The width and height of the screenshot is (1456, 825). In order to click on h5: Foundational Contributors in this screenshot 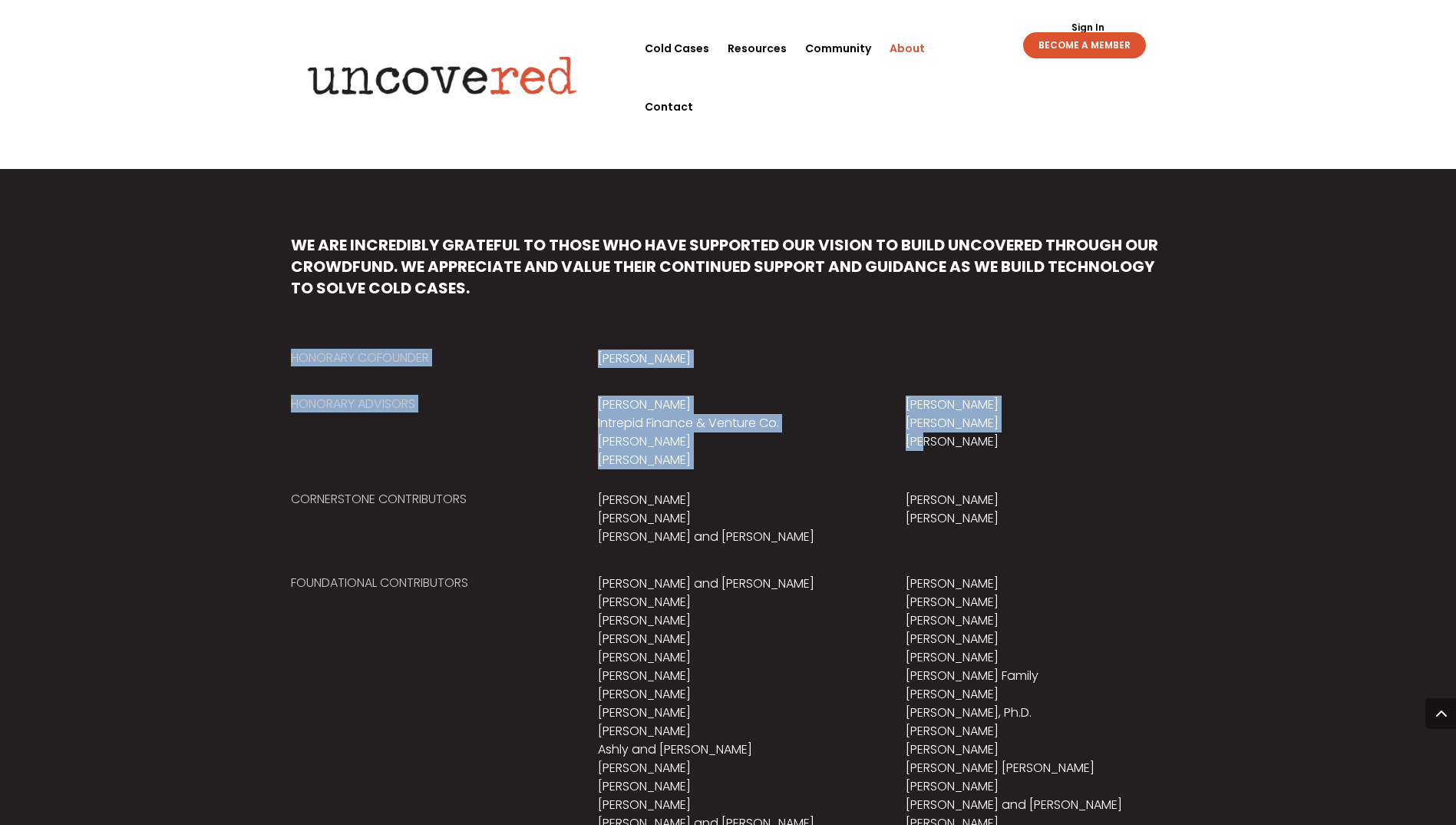, I will do `click(421, 587)`.